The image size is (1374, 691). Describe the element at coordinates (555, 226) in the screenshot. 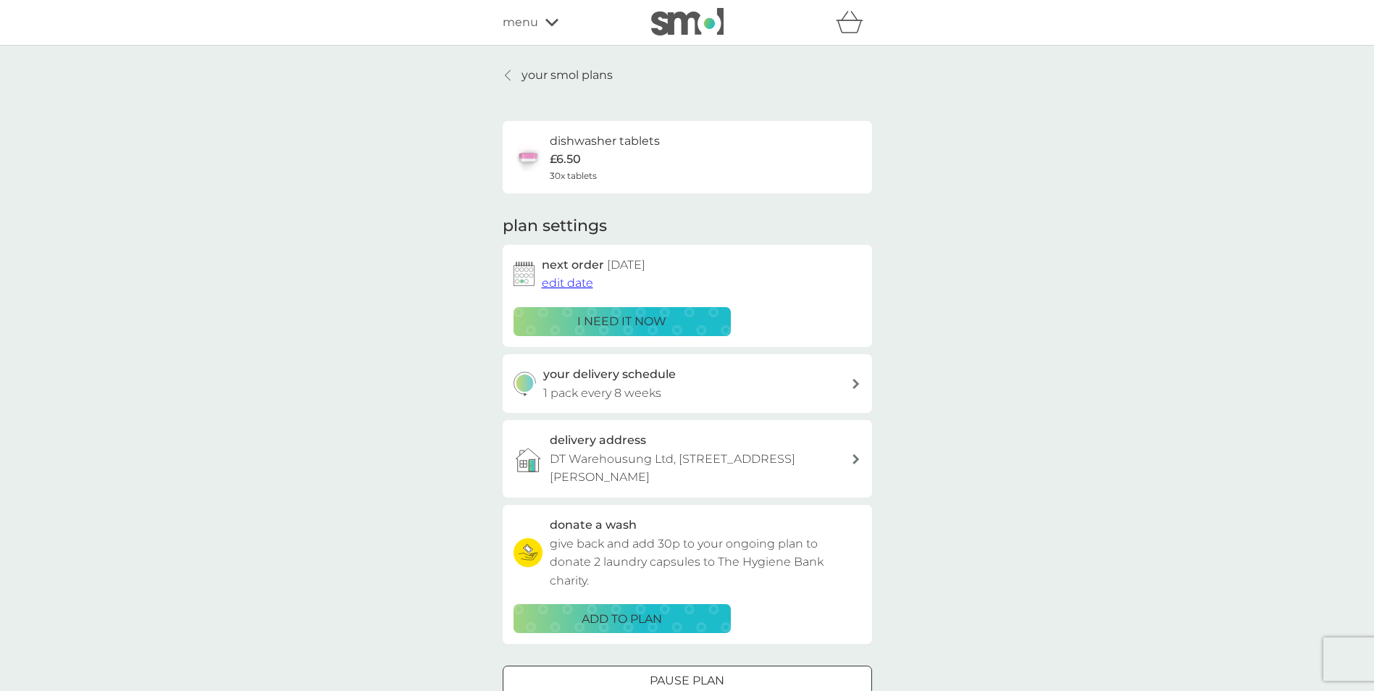

I see `h2: plan settings` at that location.